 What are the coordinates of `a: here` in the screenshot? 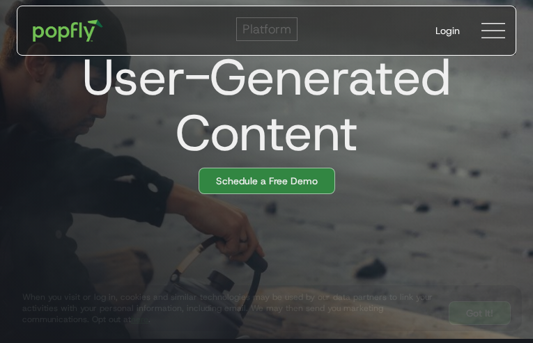 It's located at (139, 320).